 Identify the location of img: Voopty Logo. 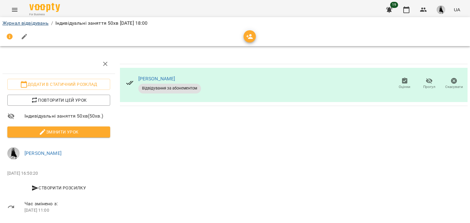
(45, 7).